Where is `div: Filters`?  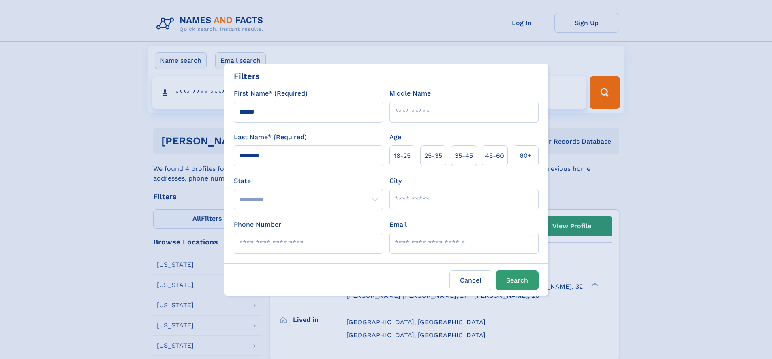 div: Filters is located at coordinates (247, 76).